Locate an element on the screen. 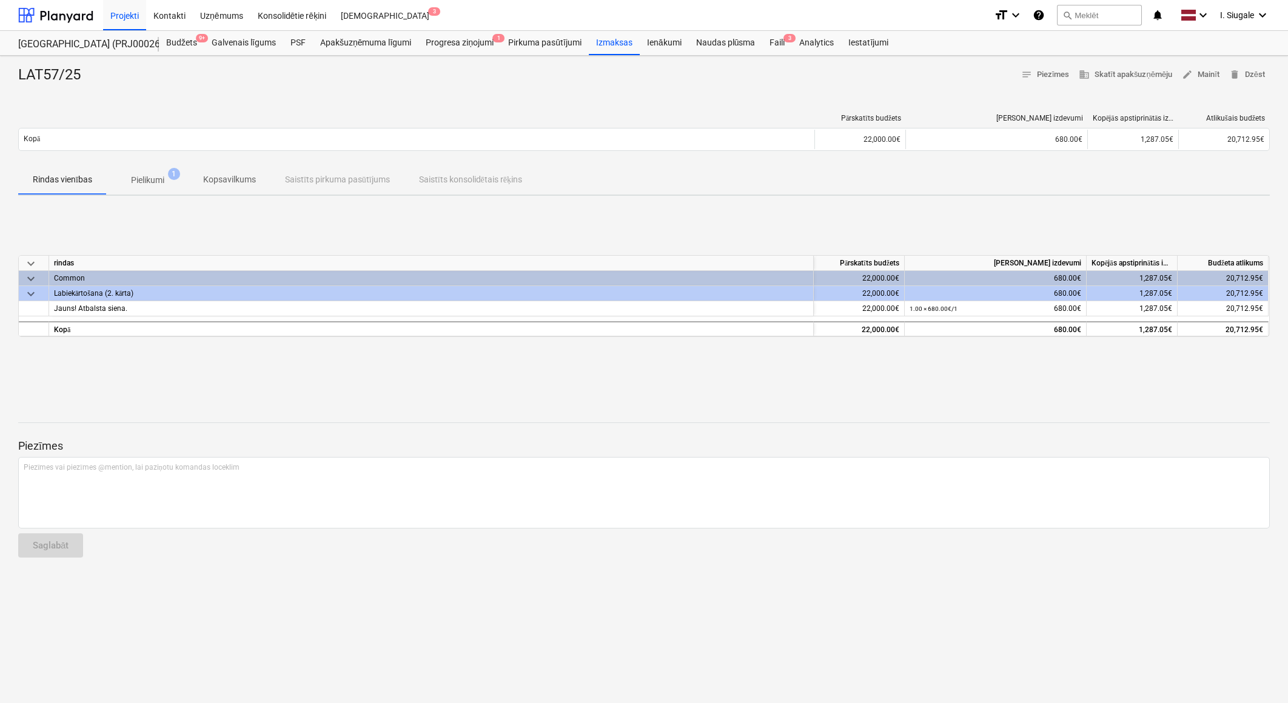  span: 9+ is located at coordinates (202, 38).